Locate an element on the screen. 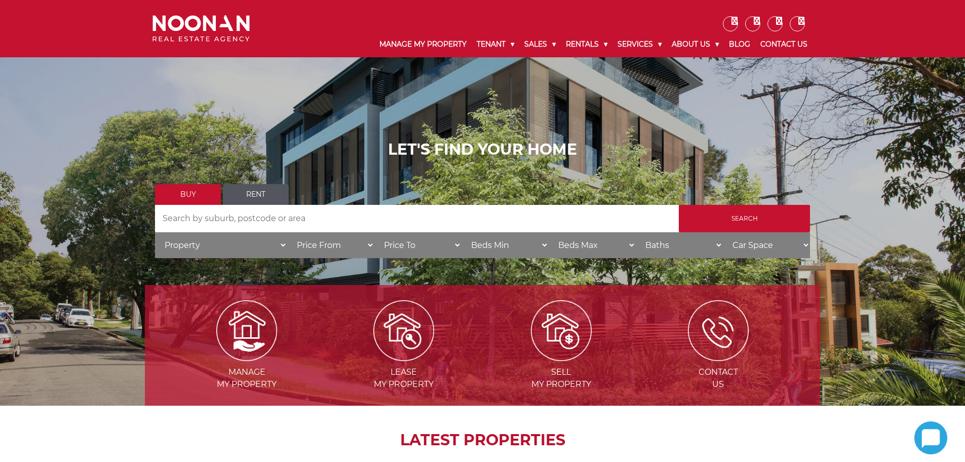  a: Contact Us is located at coordinates (784, 44).